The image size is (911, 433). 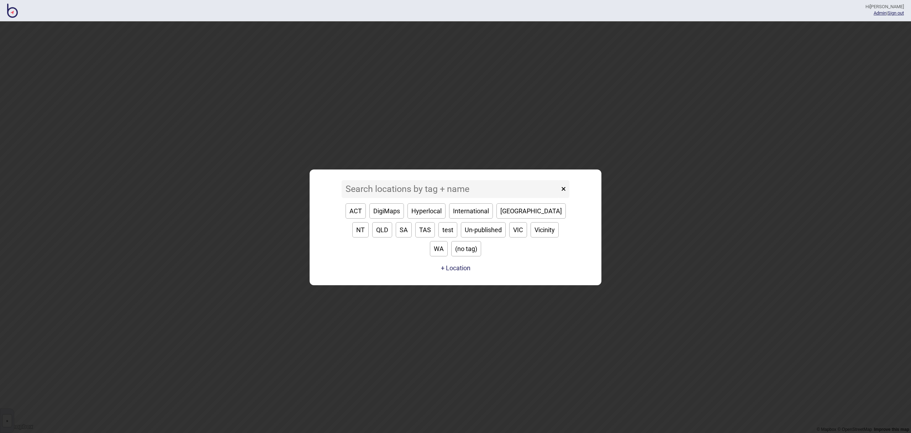 What do you see at coordinates (382, 229) in the screenshot?
I see `button: QLD` at bounding box center [382, 229].